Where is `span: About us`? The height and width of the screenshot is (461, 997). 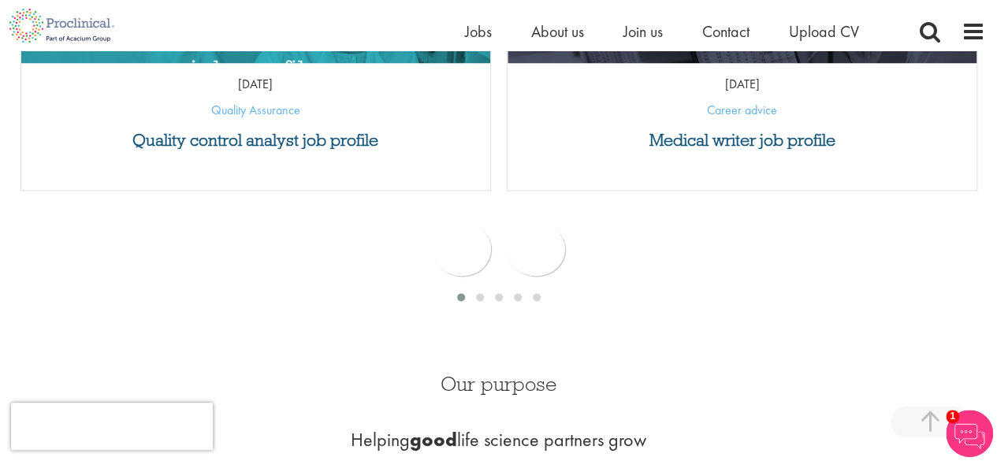
span: About us is located at coordinates (557, 32).